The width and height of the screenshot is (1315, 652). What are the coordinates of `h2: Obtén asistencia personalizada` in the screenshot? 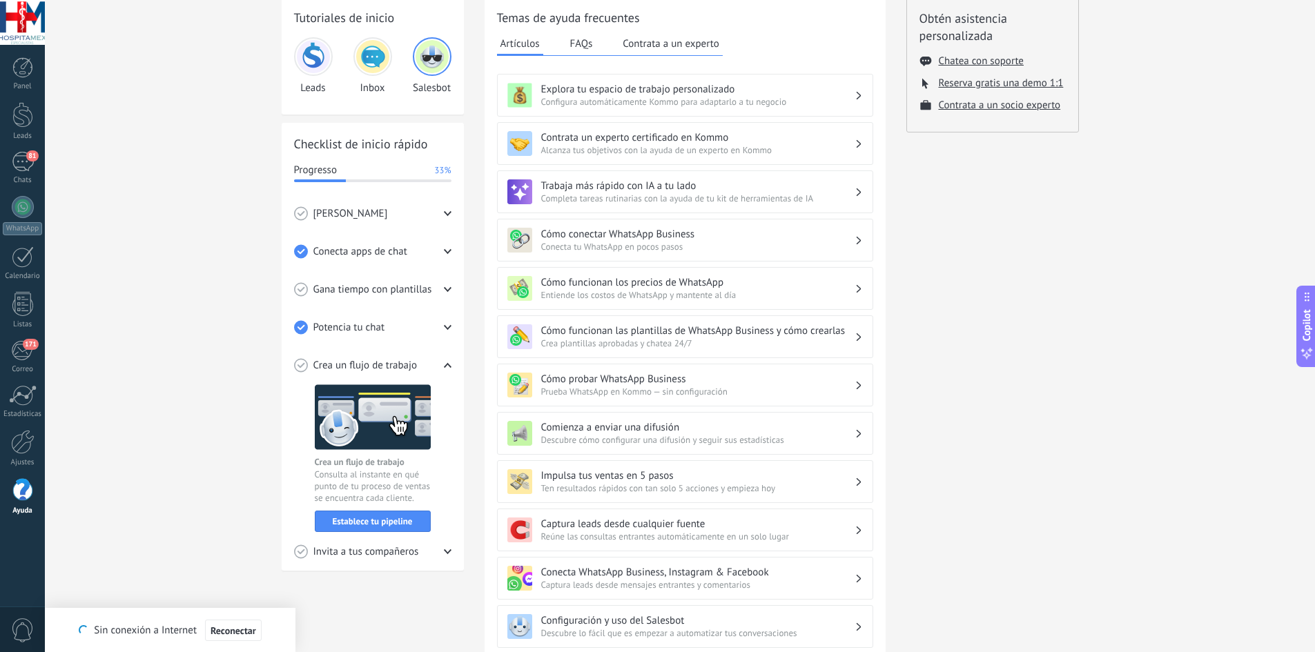 It's located at (993, 27).